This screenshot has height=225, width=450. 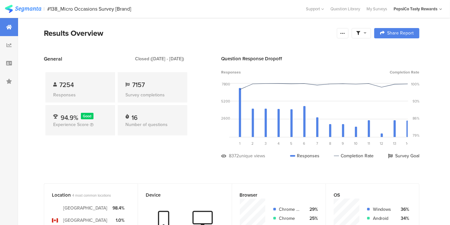 What do you see at coordinates (330, 144) in the screenshot?
I see `span: 8` at bounding box center [330, 144].